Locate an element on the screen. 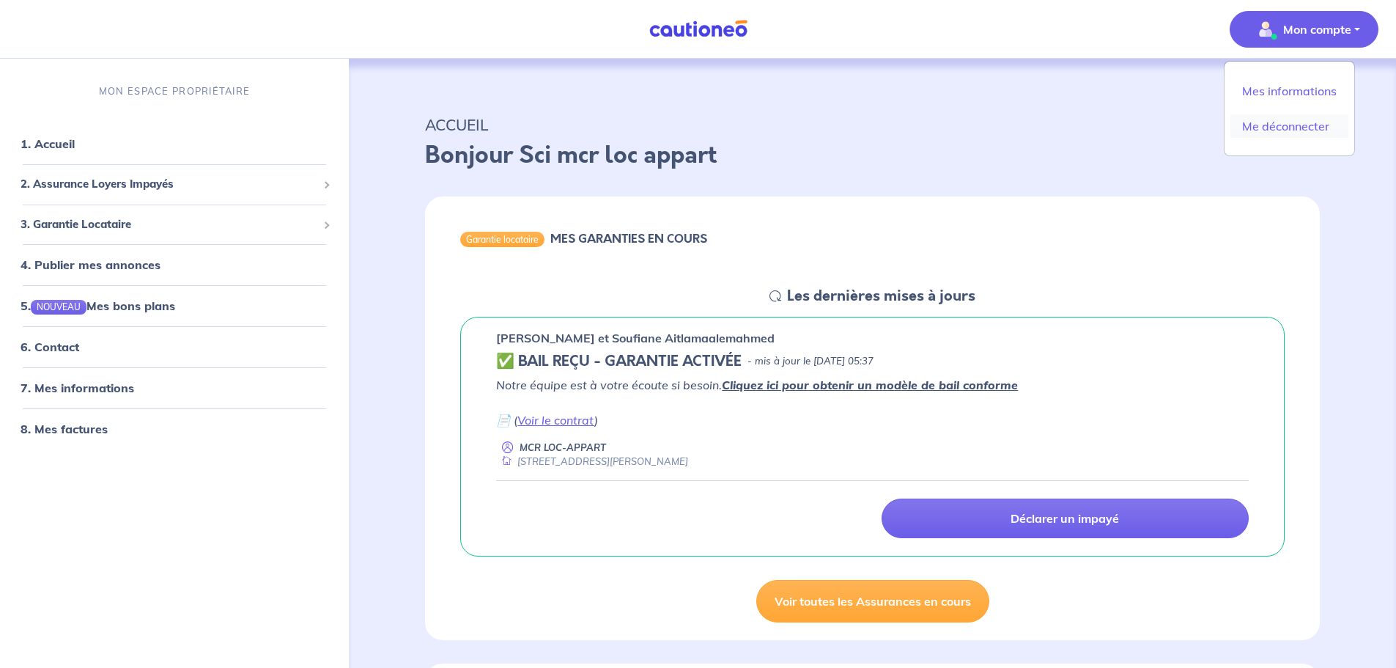  p: ACCUEIL is located at coordinates (872, 125).